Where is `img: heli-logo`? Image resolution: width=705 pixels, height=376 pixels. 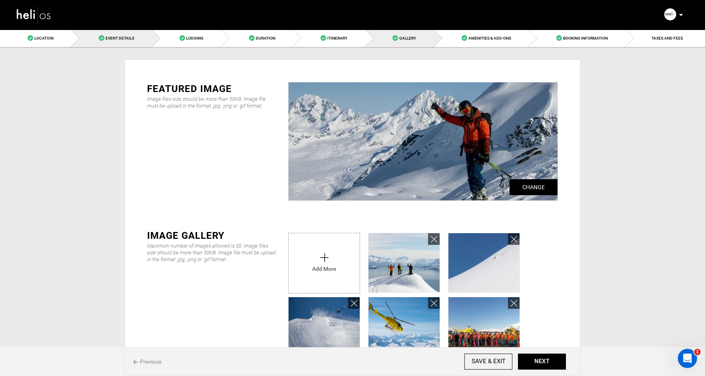 img: heli-logo is located at coordinates (34, 15).